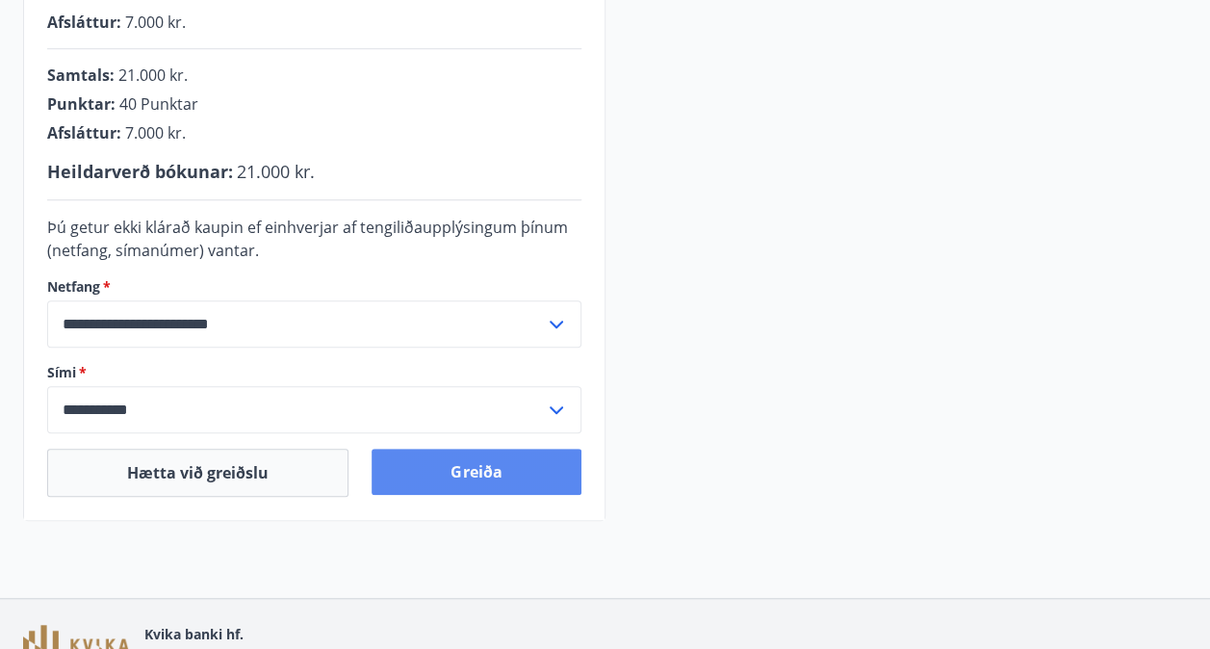  What do you see at coordinates (81, 104) in the screenshot?
I see `span: Punktar :` at bounding box center [81, 104].